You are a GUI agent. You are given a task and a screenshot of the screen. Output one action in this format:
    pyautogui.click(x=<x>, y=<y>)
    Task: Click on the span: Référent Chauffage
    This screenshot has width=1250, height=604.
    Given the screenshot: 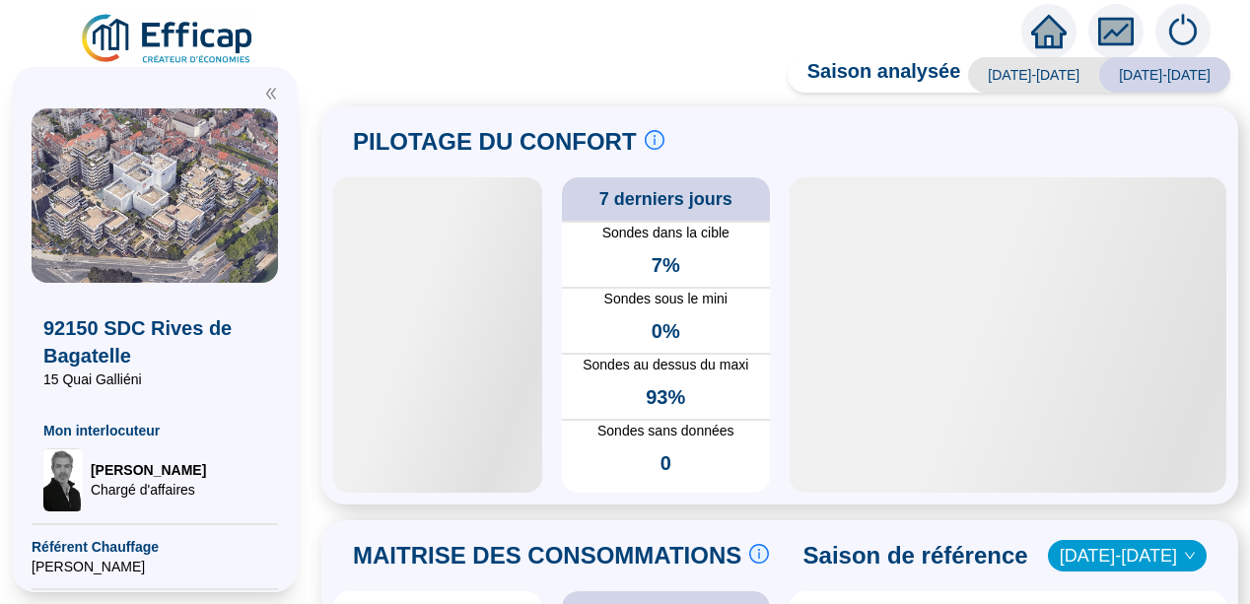 What is the action you would take?
    pyautogui.click(x=155, y=547)
    